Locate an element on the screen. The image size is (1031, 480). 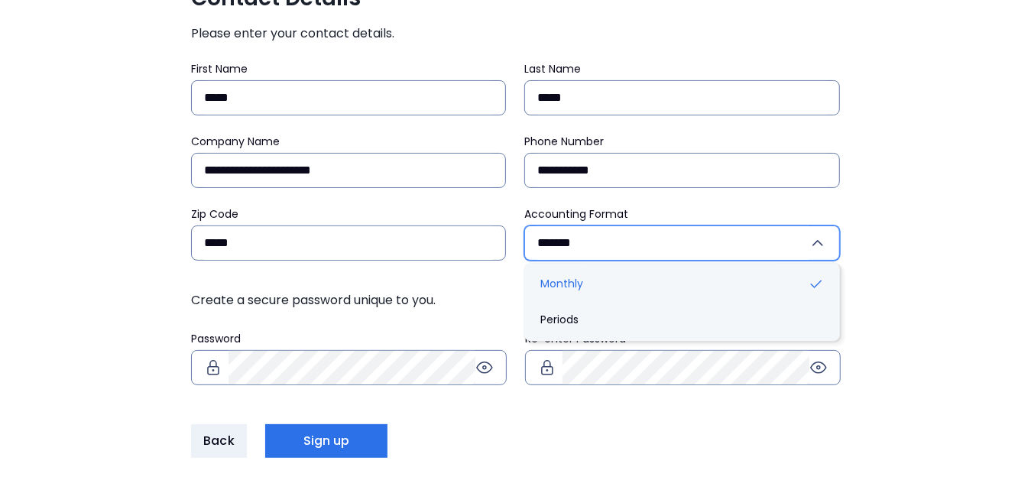
span: Please enter your contact details. is located at coordinates (515, 34).